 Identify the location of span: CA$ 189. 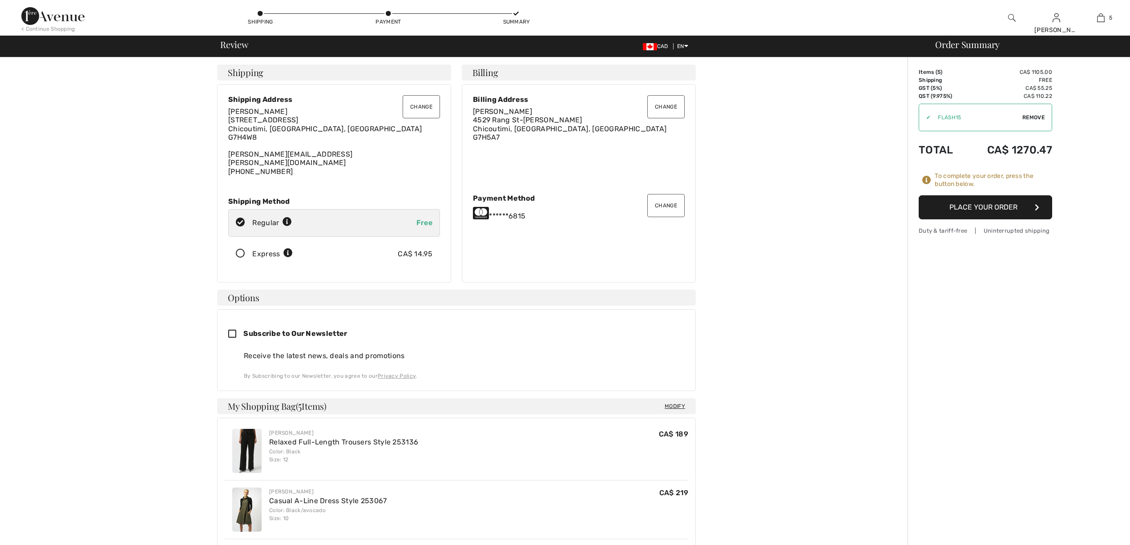
(673, 434).